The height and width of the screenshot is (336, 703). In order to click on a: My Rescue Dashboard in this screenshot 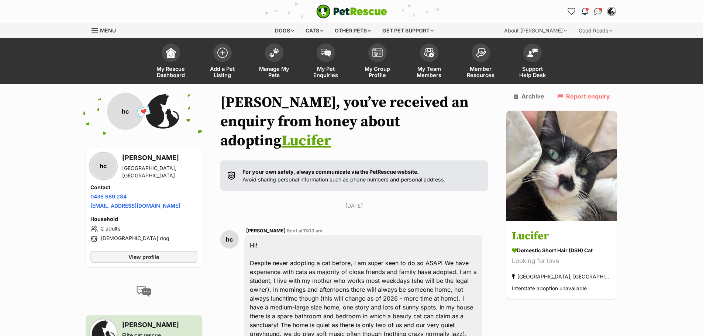, I will do `click(171, 62)`.